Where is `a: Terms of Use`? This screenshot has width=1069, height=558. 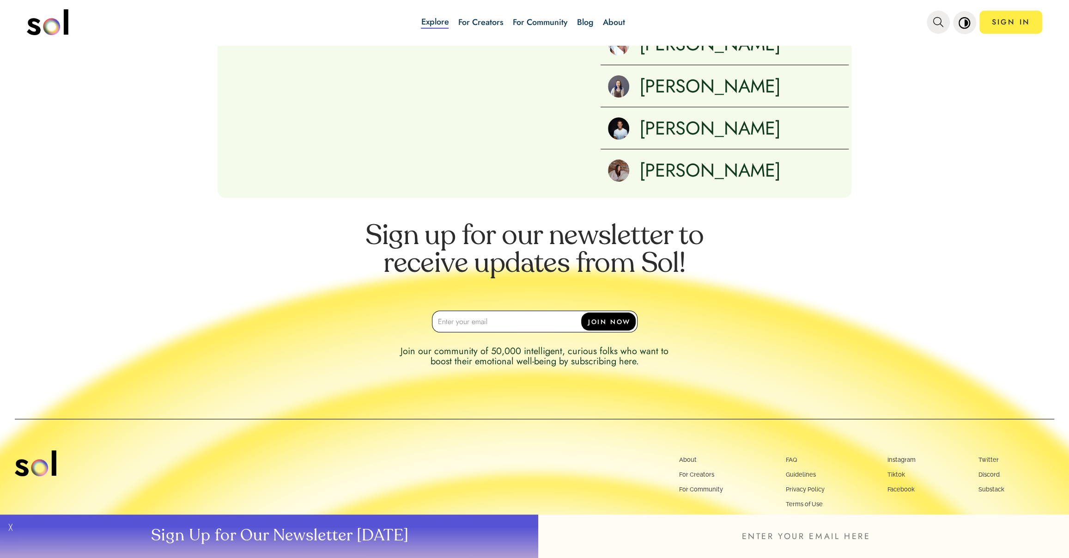
a: Terms of Use is located at coordinates (805, 504).